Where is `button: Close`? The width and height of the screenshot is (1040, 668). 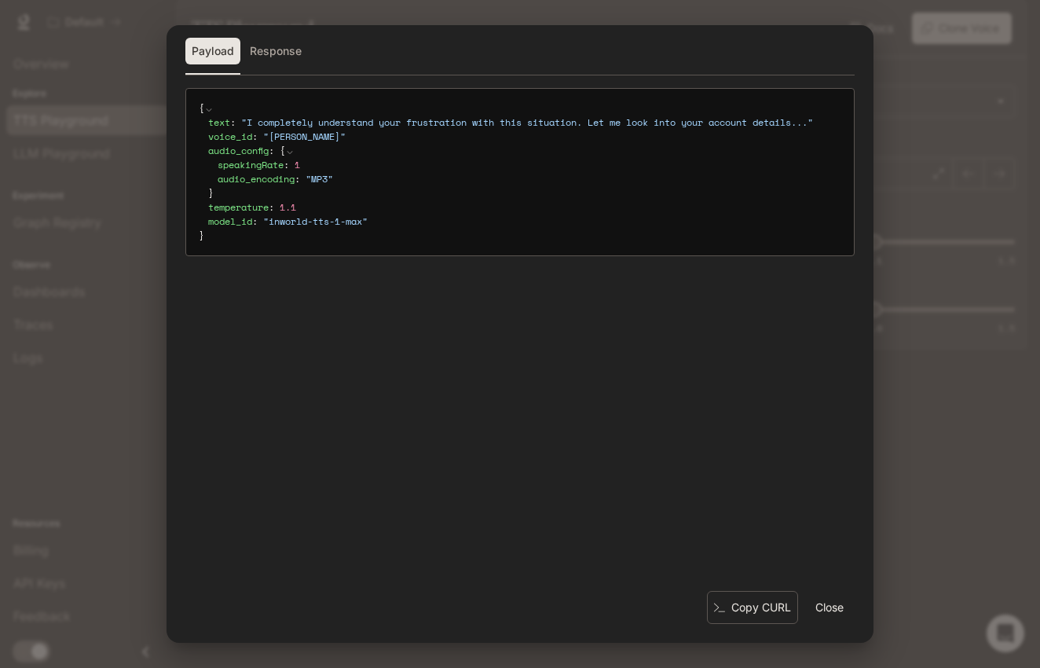 button: Close is located at coordinates (829, 607).